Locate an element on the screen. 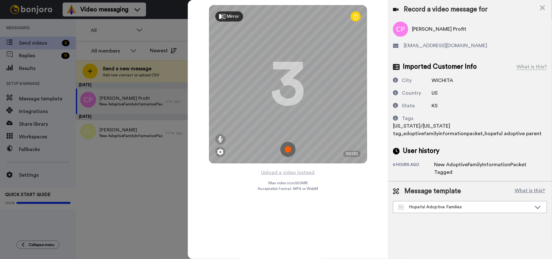 The height and width of the screenshot is (259, 552). img: ic_record_start.svg is located at coordinates (288, 149).